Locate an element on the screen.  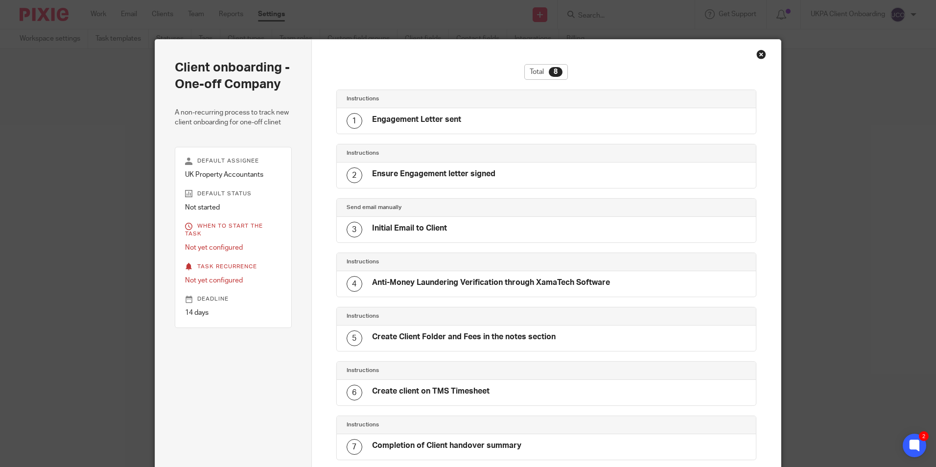
h4: Initial Email to Client is located at coordinates (409, 228).